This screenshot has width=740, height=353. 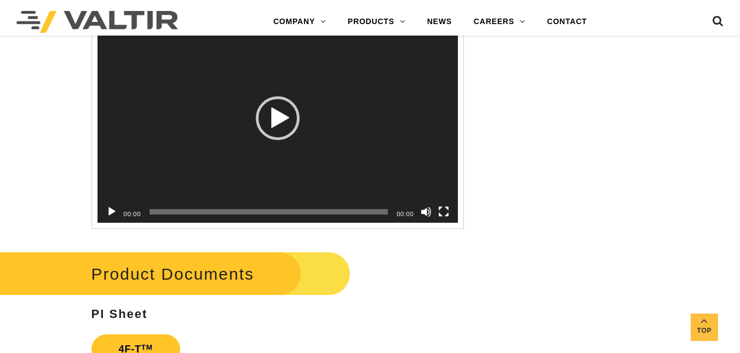 What do you see at coordinates (426, 212) in the screenshot?
I see `button: Mute` at bounding box center [426, 212].